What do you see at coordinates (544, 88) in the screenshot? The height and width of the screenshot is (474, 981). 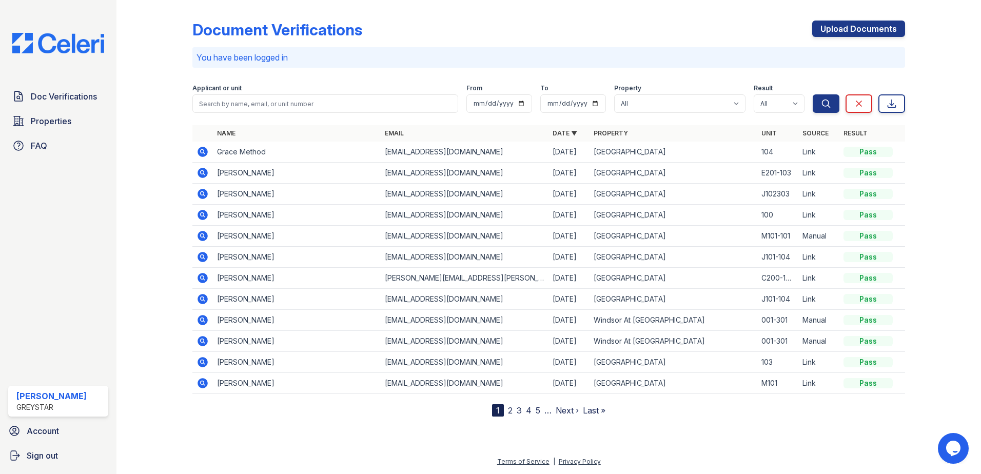 I see `label: To` at bounding box center [544, 88].